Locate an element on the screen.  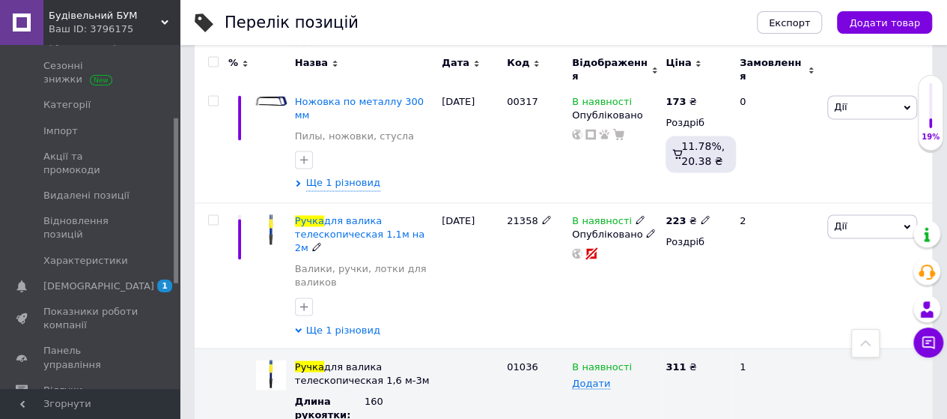
span: Додати is located at coordinates (591, 383).